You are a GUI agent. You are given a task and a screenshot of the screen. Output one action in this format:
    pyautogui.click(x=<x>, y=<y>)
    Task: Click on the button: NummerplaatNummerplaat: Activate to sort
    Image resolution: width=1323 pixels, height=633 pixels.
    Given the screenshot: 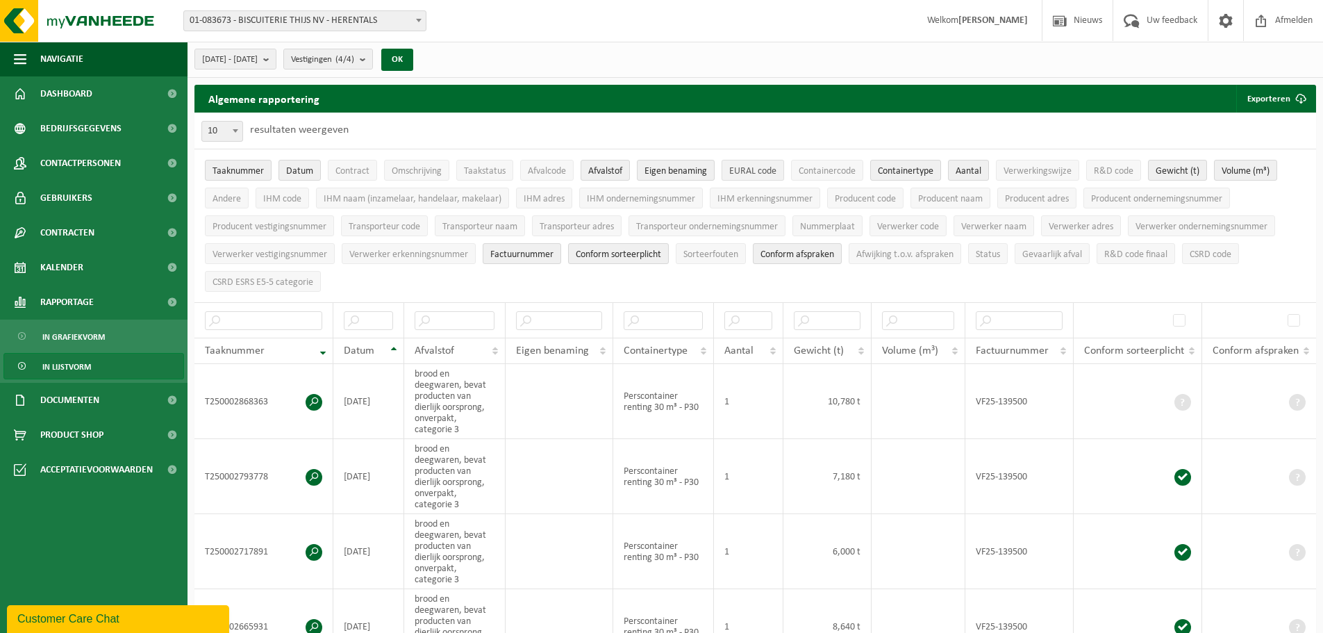 What is the action you would take?
    pyautogui.click(x=827, y=226)
    